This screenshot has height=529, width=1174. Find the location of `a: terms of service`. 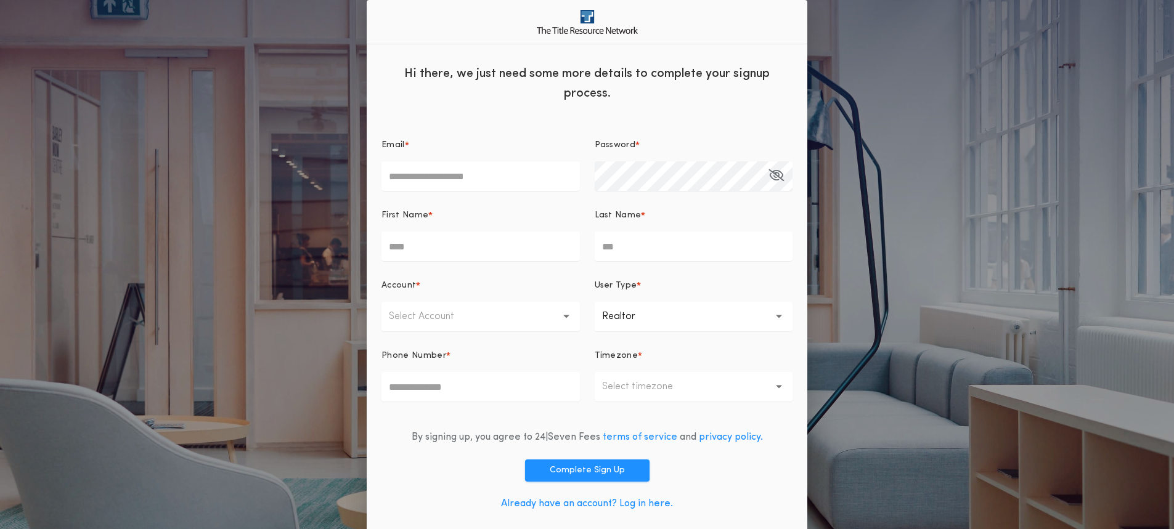

a: terms of service is located at coordinates (640, 437).